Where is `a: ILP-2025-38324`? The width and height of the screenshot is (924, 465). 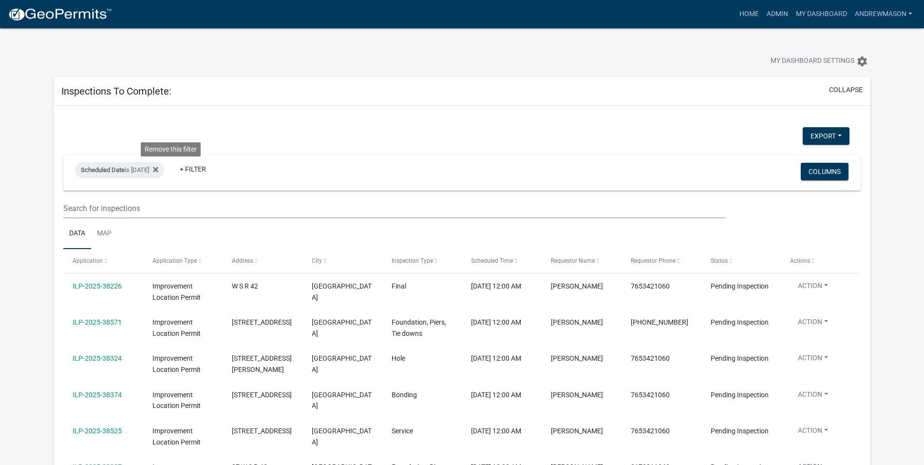
a: ILP-2025-38324 is located at coordinates (97, 358).